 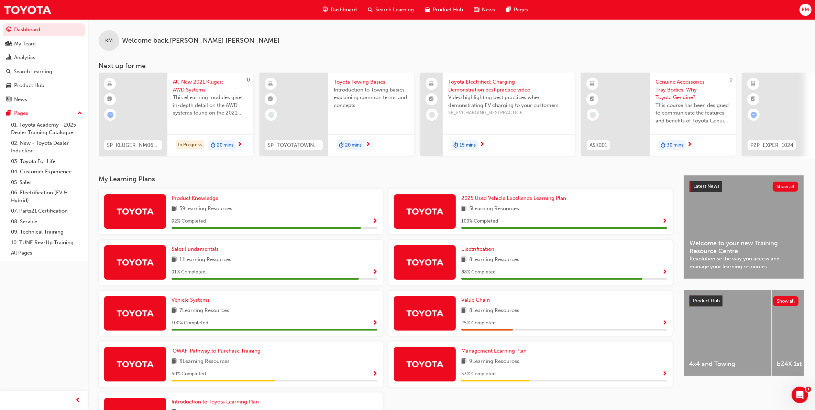 What do you see at coordinates (189, 374) in the screenshot?
I see `span: 50 % Completed` at bounding box center [189, 374].